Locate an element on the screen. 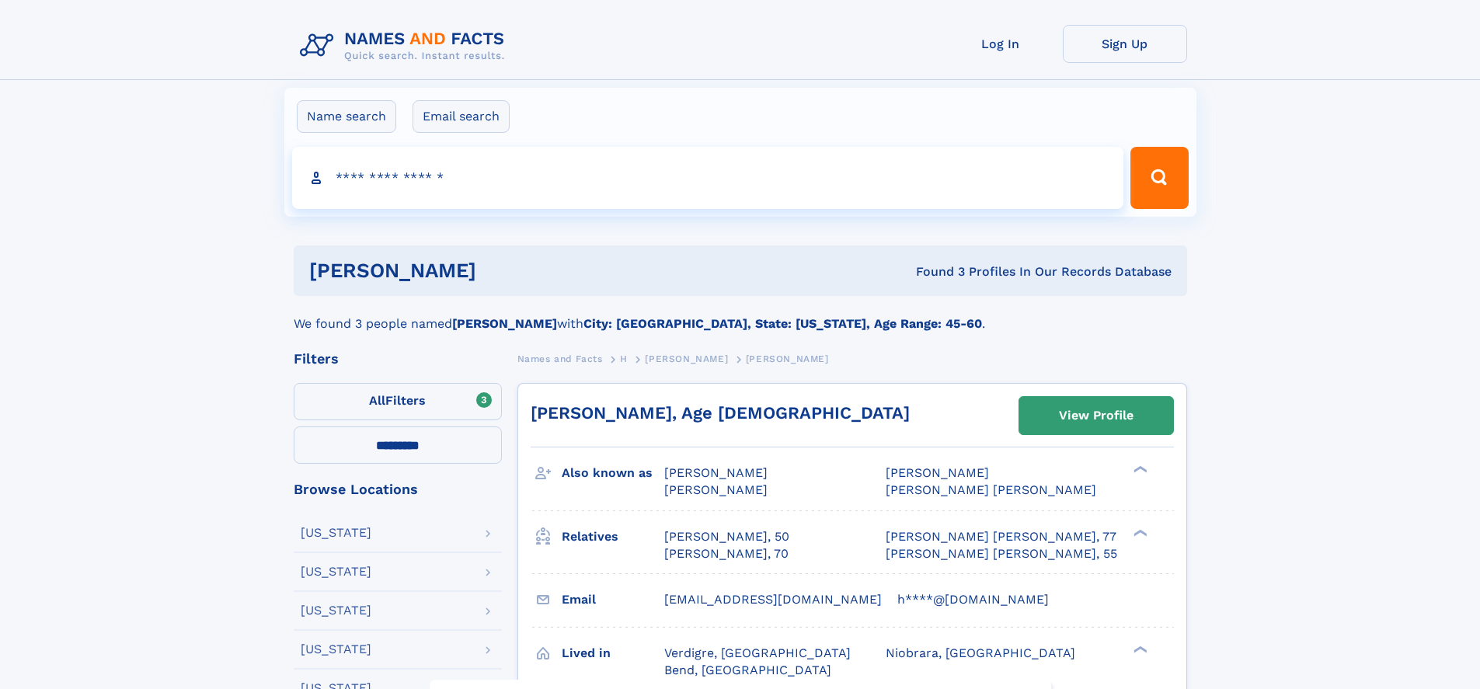 The width and height of the screenshot is (1480, 689). input: search input is located at coordinates (708, 178).